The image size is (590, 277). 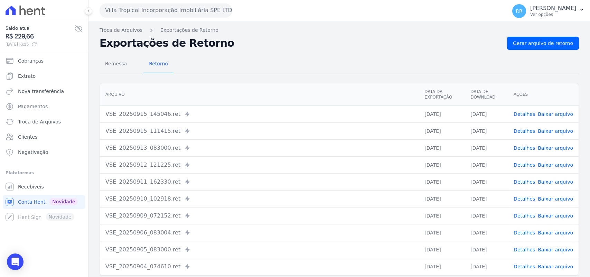 What do you see at coordinates (158, 64) in the screenshot?
I see `a: Retorno` at bounding box center [158, 64].